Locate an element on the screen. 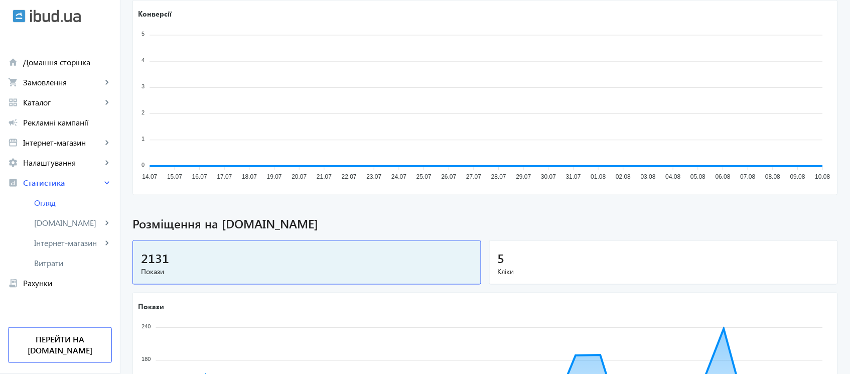 The image size is (850, 374). tspan: 06.08 is located at coordinates (723, 177).